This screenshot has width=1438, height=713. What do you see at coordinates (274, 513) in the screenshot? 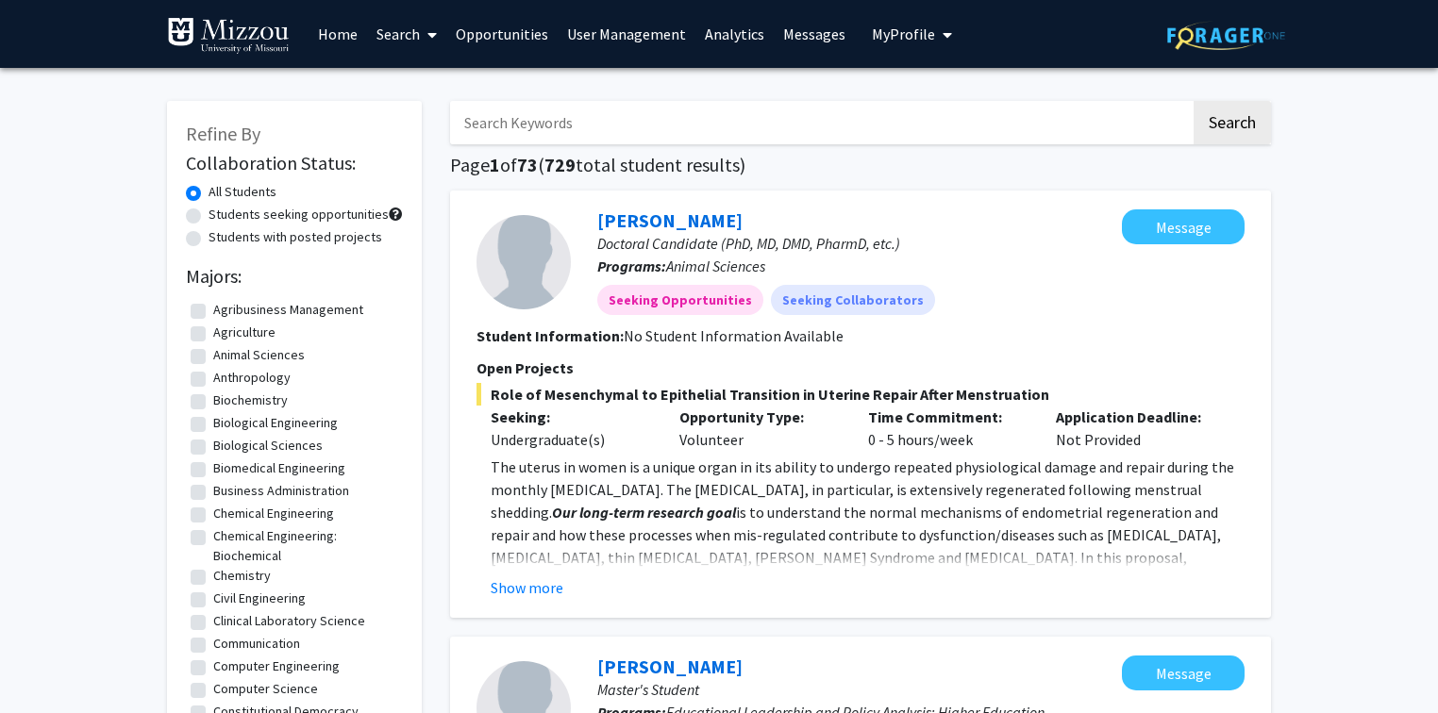
I see `label: Chemical Engineering` at bounding box center [274, 513].